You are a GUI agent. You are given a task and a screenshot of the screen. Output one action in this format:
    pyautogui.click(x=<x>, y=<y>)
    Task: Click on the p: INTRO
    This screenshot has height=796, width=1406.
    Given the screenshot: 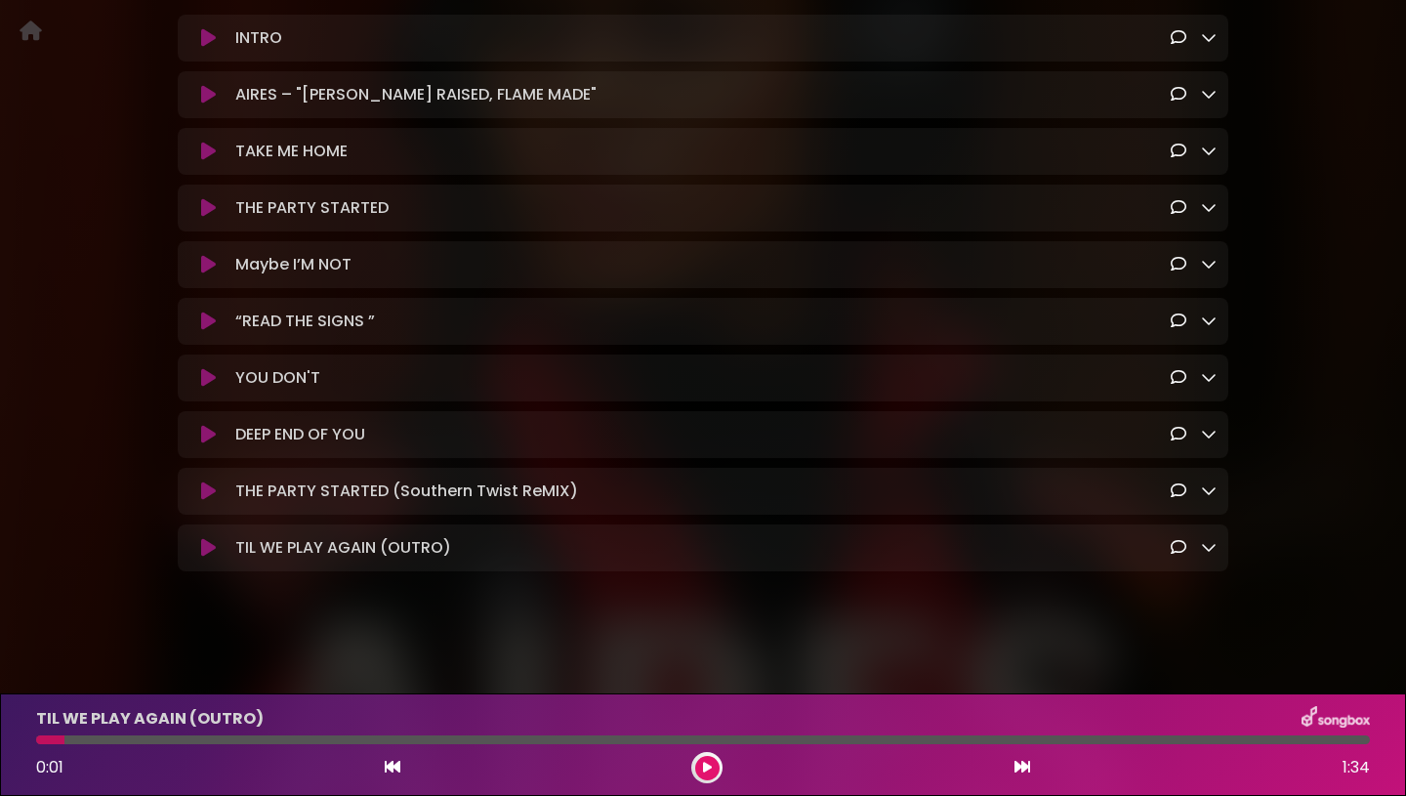 What is the action you would take?
    pyautogui.click(x=259, y=38)
    